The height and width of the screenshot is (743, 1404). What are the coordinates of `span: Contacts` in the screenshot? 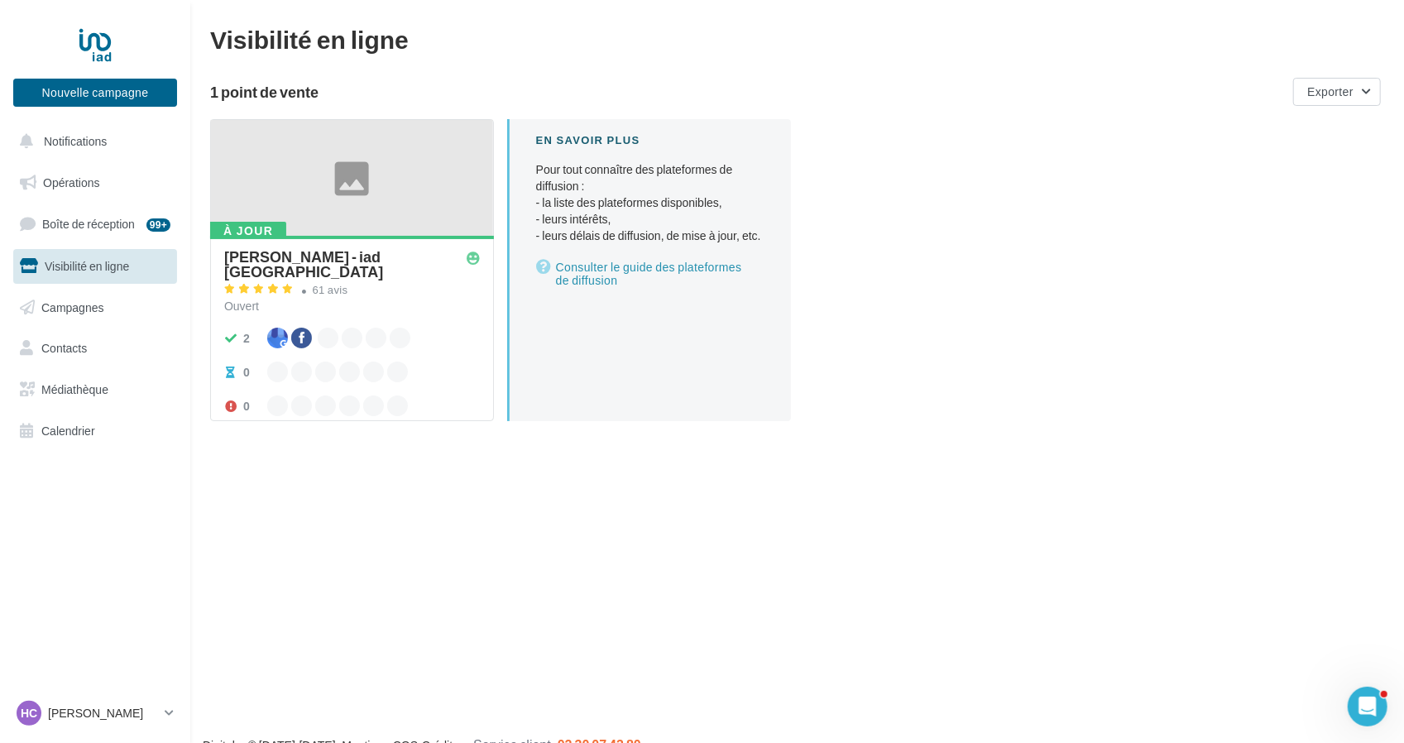 It's located at (64, 348).